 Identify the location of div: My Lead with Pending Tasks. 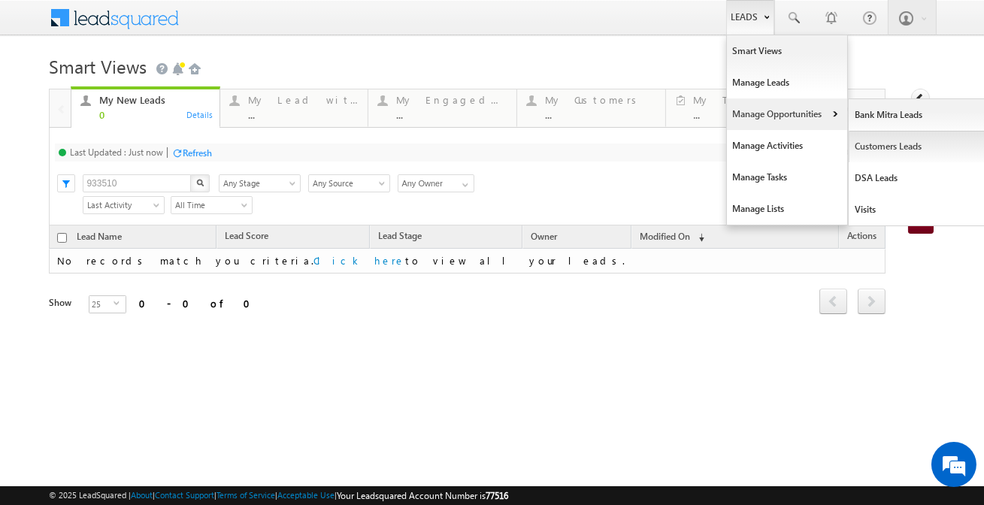
(304, 100).